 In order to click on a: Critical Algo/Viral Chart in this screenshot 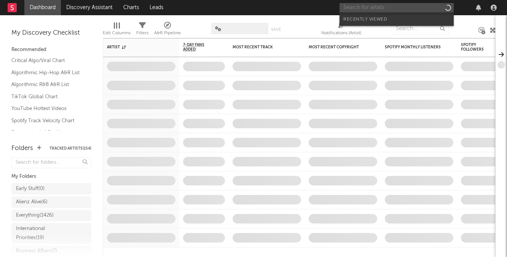, I will do `click(48, 61)`.